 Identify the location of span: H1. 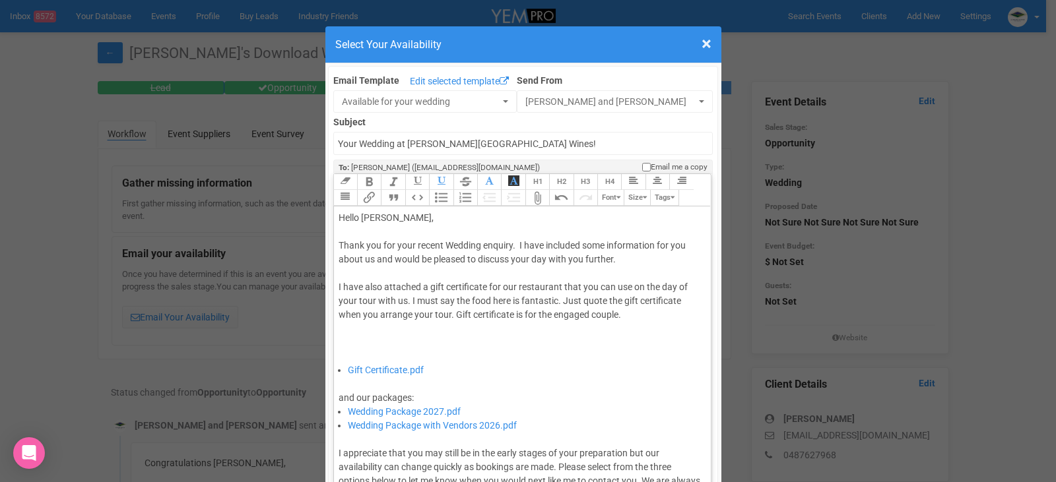
(538, 181).